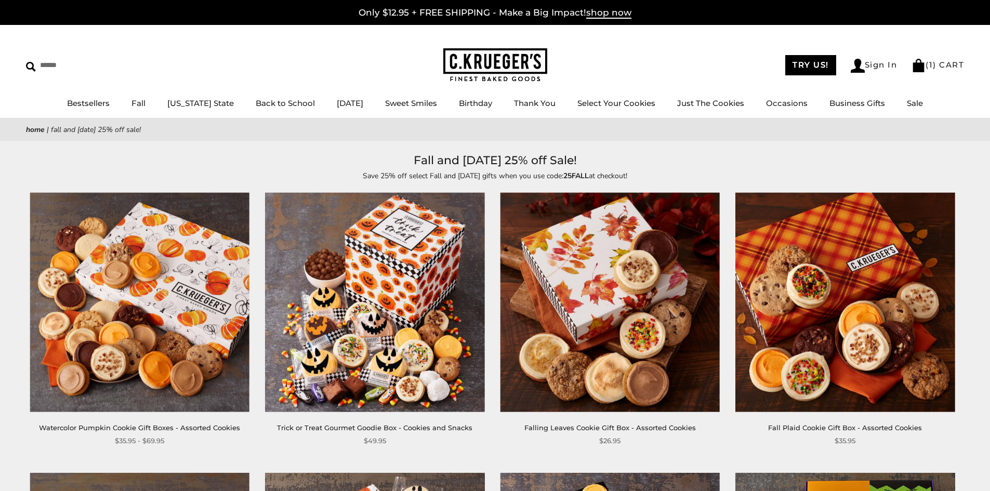 The image size is (990, 491). Describe the element at coordinates (495, 65) in the screenshot. I see `img: C.KRUEGER'S` at that location.